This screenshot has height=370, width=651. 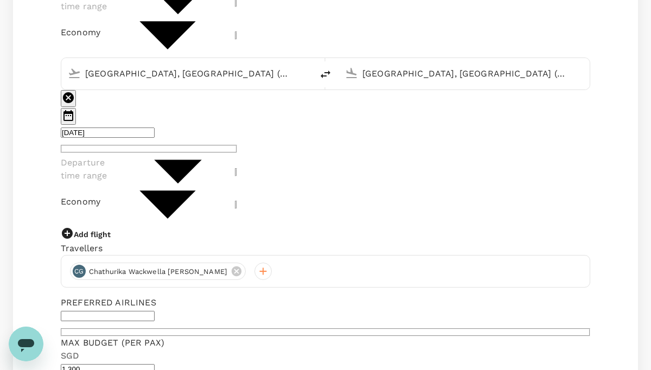 I want to click on input: Depart from, so click(x=187, y=73).